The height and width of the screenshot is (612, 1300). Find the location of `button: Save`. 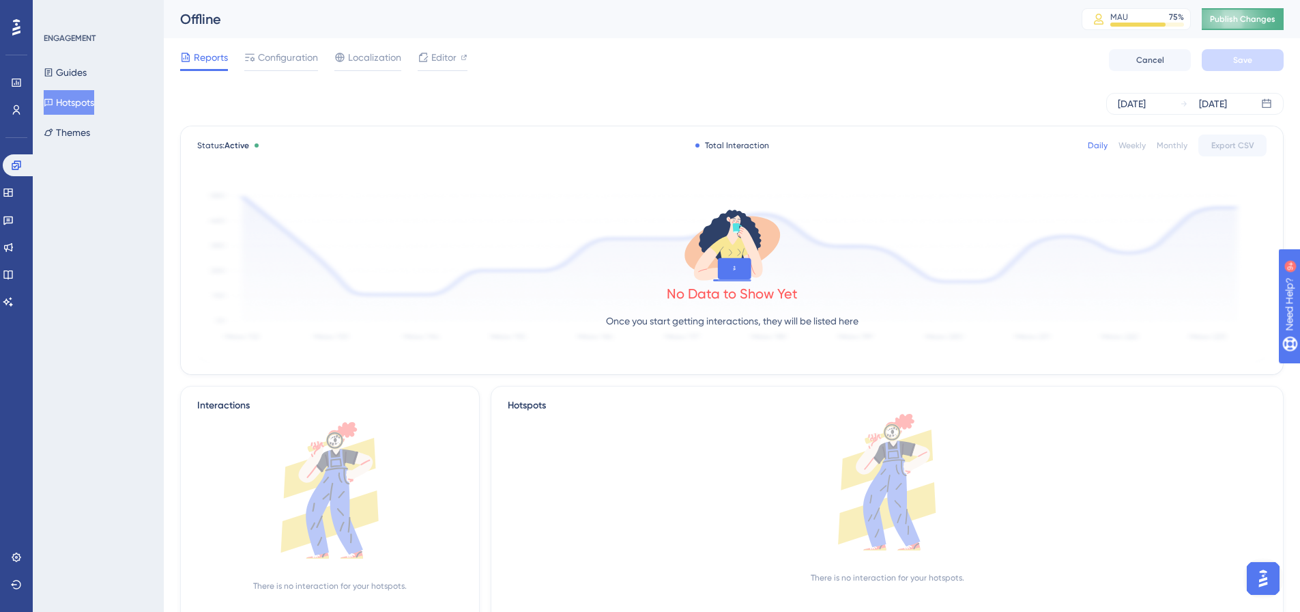

button: Save is located at coordinates (1243, 60).